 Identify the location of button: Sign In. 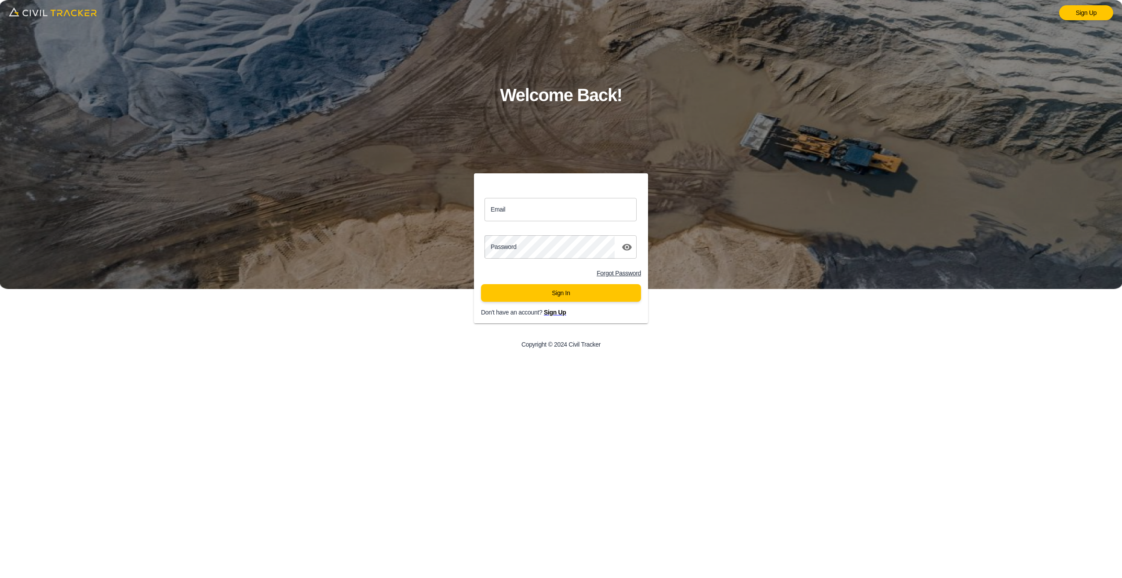
(561, 293).